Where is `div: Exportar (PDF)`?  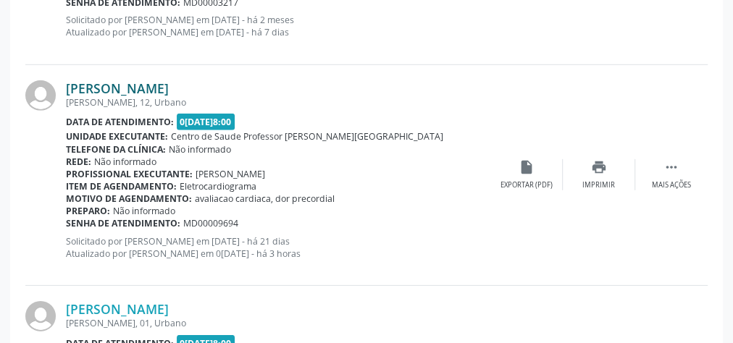
div: Exportar (PDF) is located at coordinates (527, 185).